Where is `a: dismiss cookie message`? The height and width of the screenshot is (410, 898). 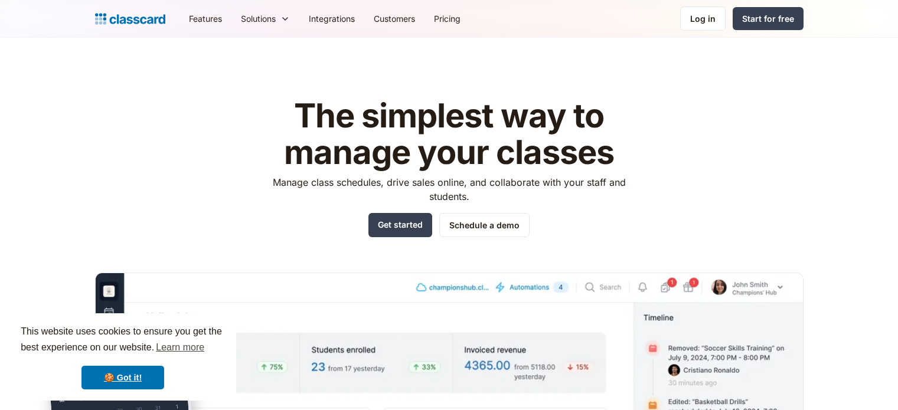
a: dismiss cookie message is located at coordinates (123, 378).